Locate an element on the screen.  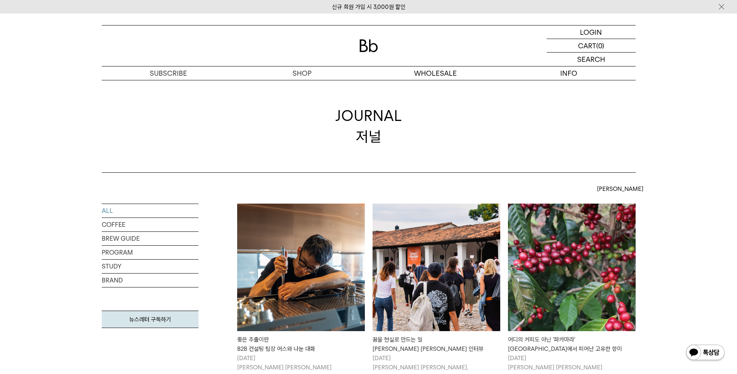
img: 좋은 추출이란B2B 컨설팅 팀장 어스와 나눈 대화 is located at coordinates (301, 268).